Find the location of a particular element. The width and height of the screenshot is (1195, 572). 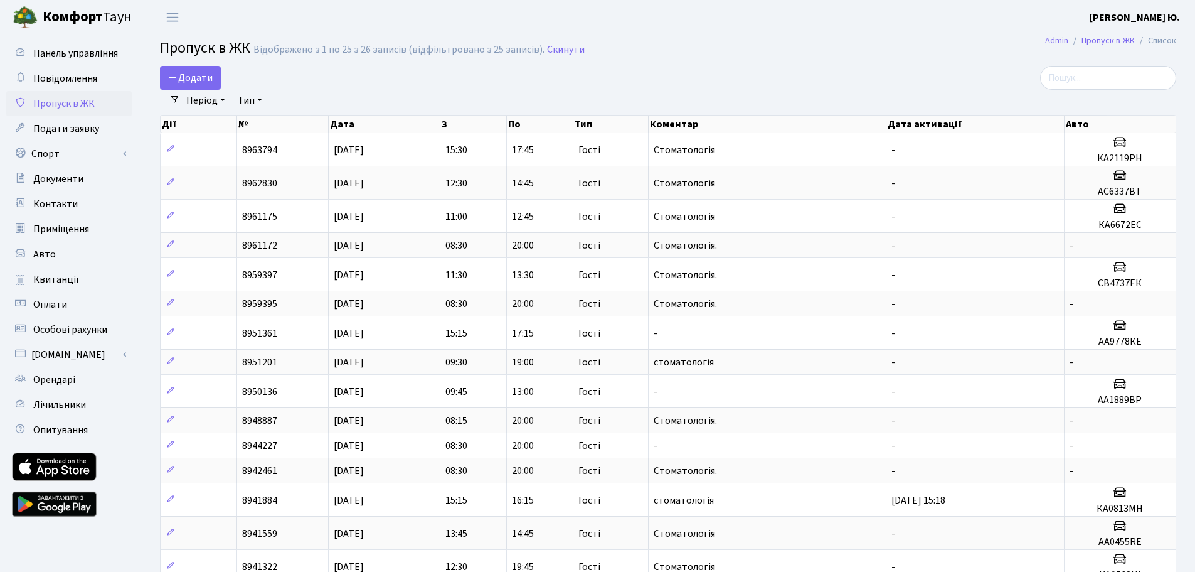

th: Тип is located at coordinates (611, 124).